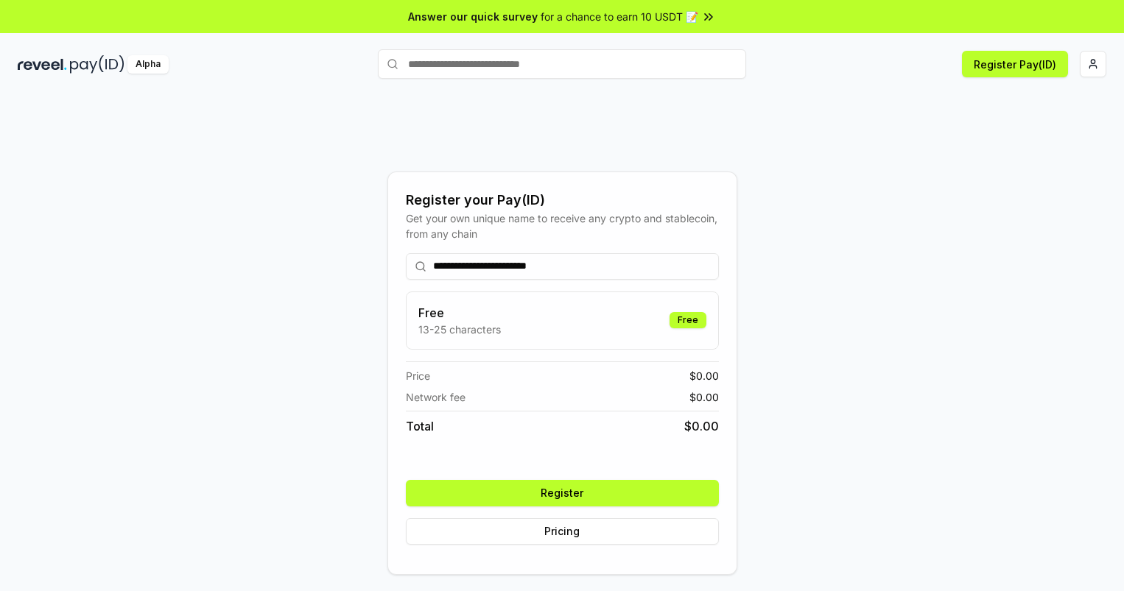 This screenshot has height=591, width=1124. I want to click on div: Alpha, so click(148, 64).